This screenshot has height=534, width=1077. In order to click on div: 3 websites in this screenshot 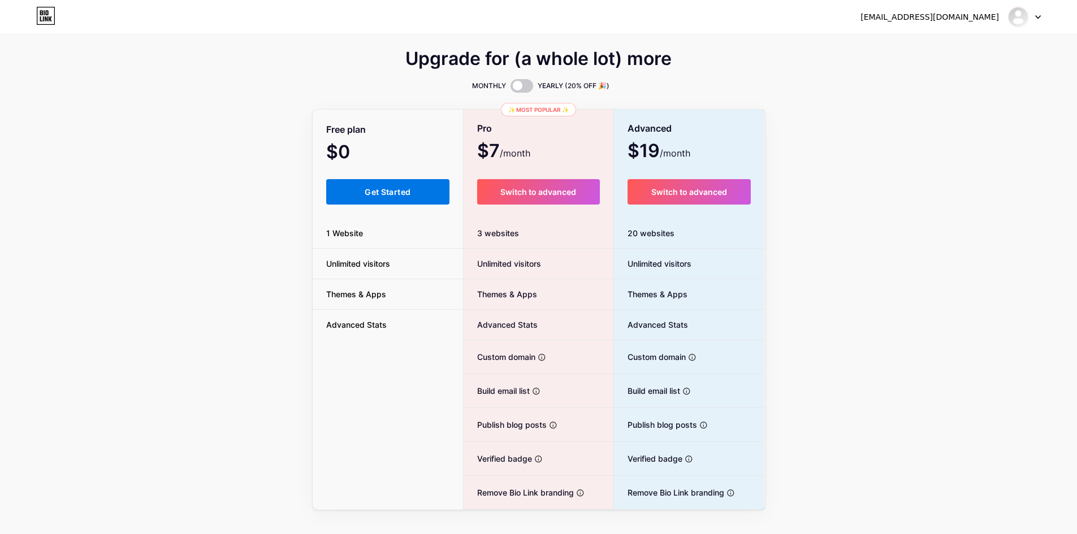, I will do `click(538, 233)`.